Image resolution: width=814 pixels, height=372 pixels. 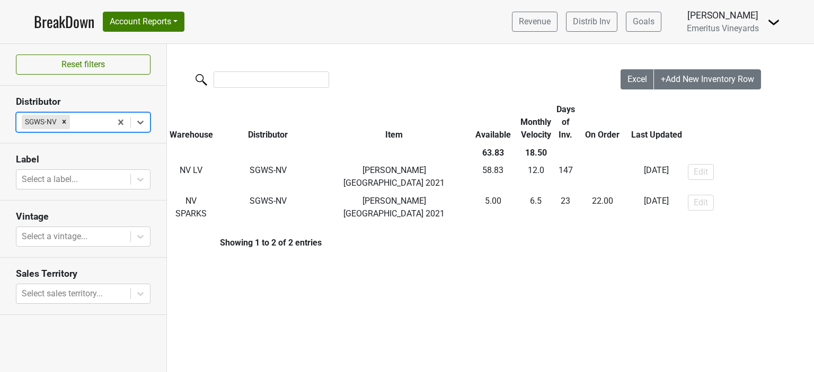 I want to click on th: Distributor: activate to sort column ascending, so click(x=268, y=122).